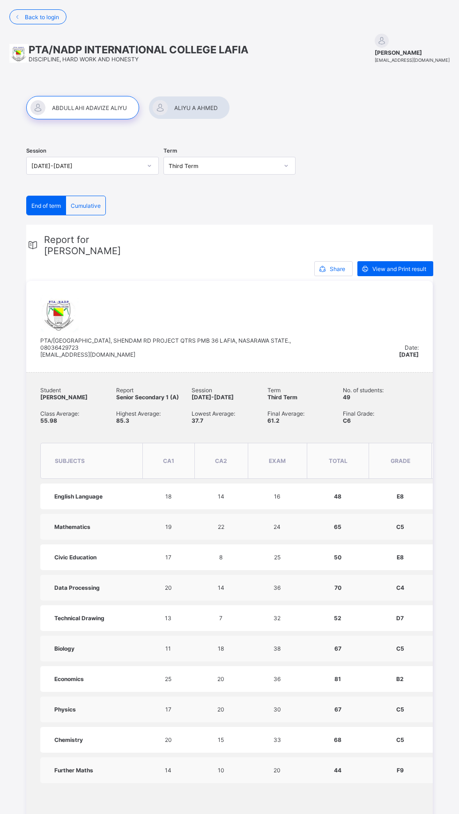 The width and height of the screenshot is (459, 814). I want to click on span: CA2, so click(221, 461).